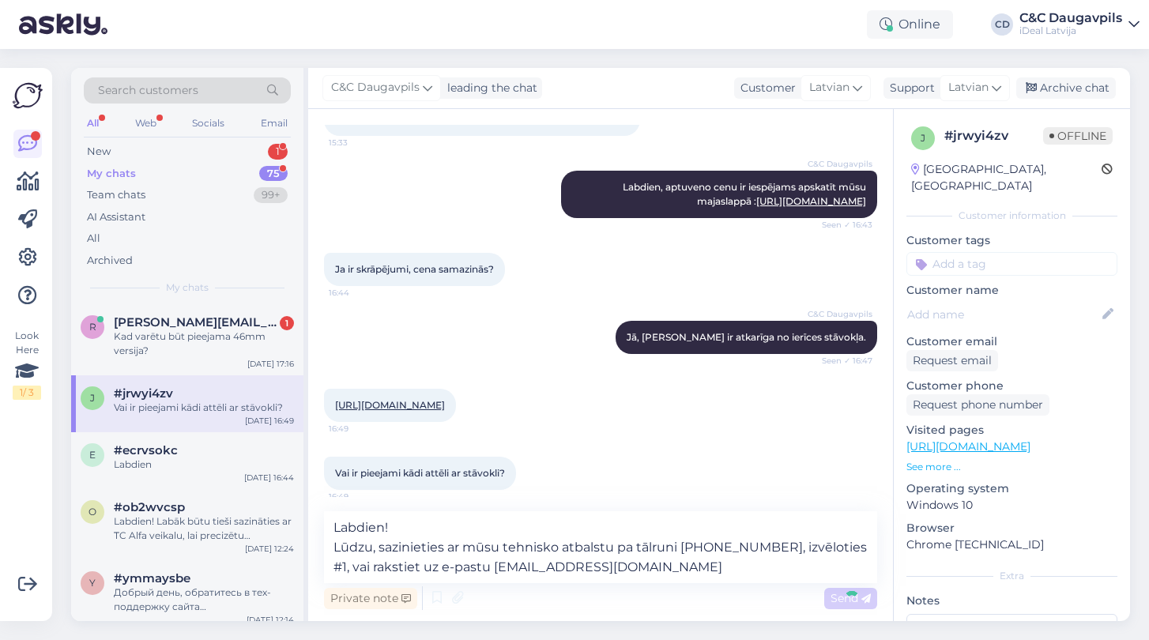 Image resolution: width=1149 pixels, height=640 pixels. What do you see at coordinates (1011, 505) in the screenshot?
I see `p: Windows 10` at bounding box center [1011, 505].